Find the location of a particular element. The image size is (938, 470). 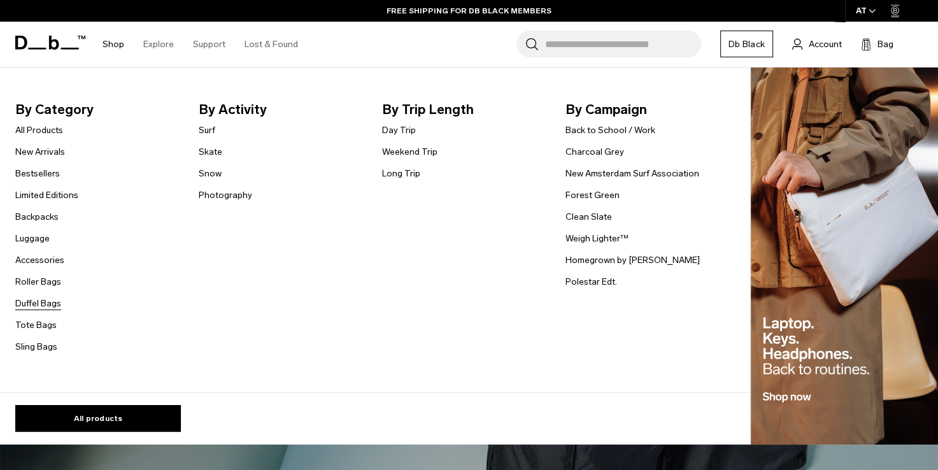

a: Accessories is located at coordinates (40, 260).